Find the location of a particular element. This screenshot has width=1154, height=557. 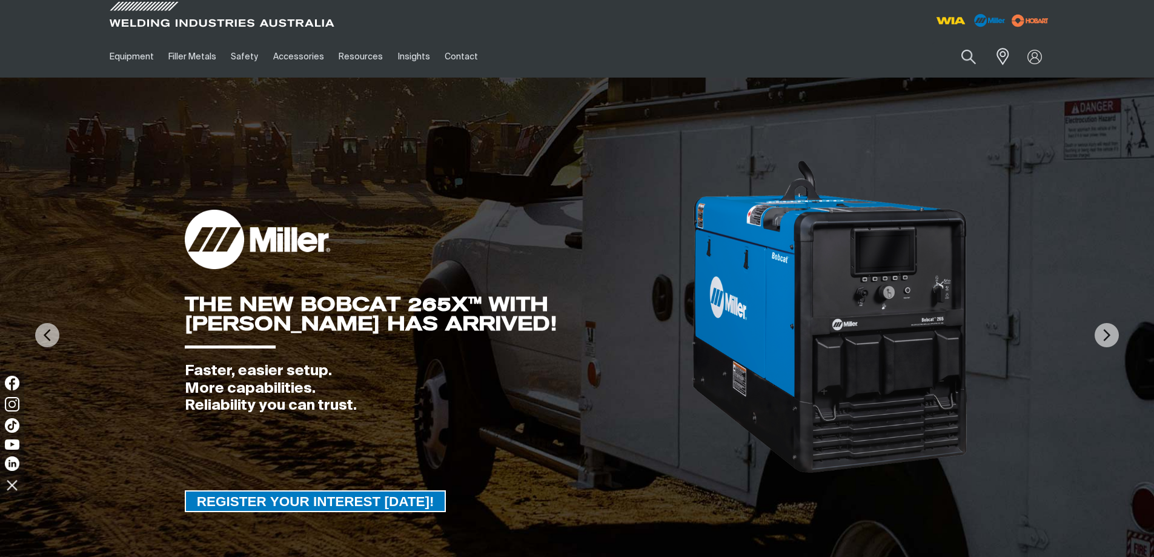

a: Resources is located at coordinates (361, 56).